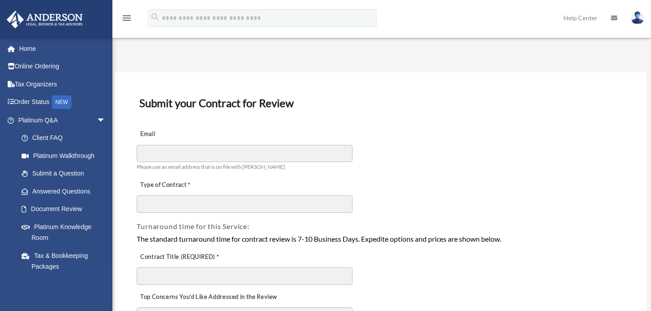 Image resolution: width=651 pixels, height=311 pixels. What do you see at coordinates (127, 19) in the screenshot?
I see `a: menu` at bounding box center [127, 19].